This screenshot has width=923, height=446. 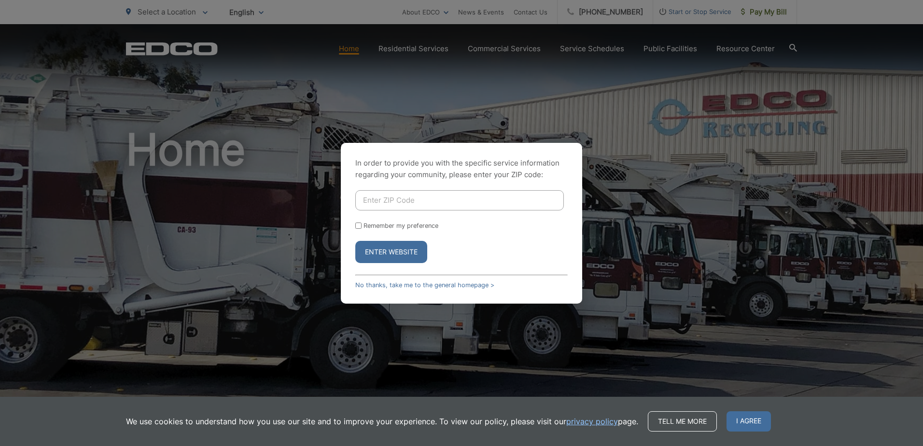 I want to click on a: Tell me more, so click(x=682, y=421).